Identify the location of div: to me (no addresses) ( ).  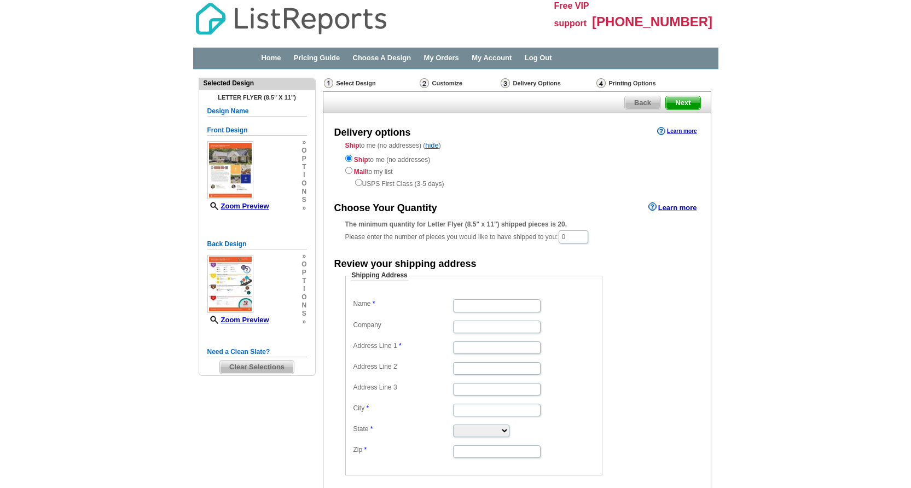
(517, 165).